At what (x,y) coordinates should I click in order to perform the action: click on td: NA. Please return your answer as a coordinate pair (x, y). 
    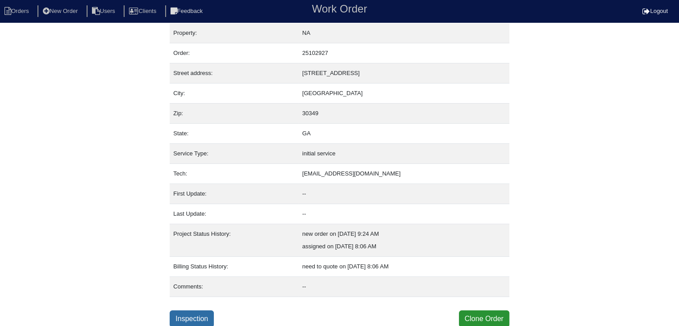
    Looking at the image, I should click on (404, 33).